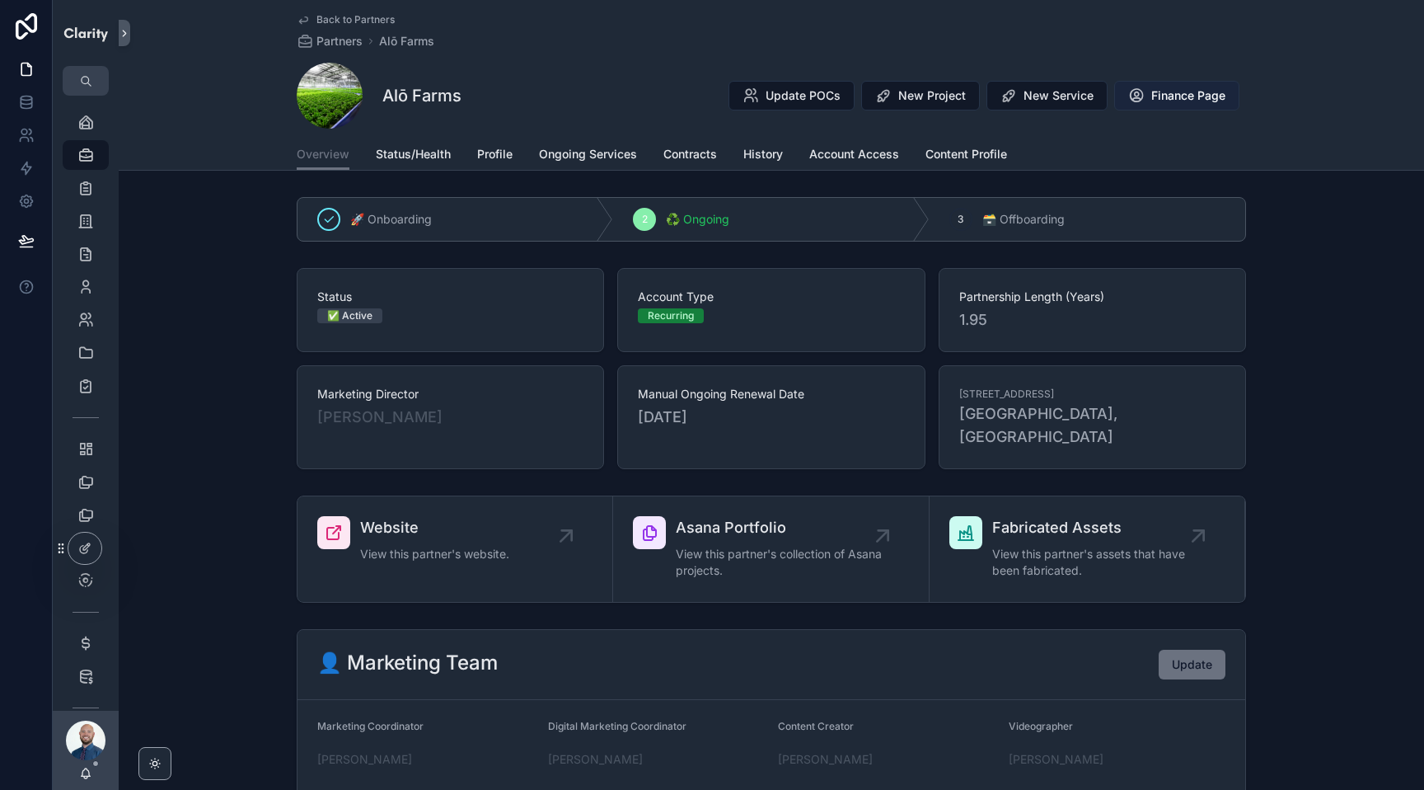 The width and height of the screenshot is (1424, 790). Describe the element at coordinates (1192, 664) in the screenshot. I see `span: Update` at that location.